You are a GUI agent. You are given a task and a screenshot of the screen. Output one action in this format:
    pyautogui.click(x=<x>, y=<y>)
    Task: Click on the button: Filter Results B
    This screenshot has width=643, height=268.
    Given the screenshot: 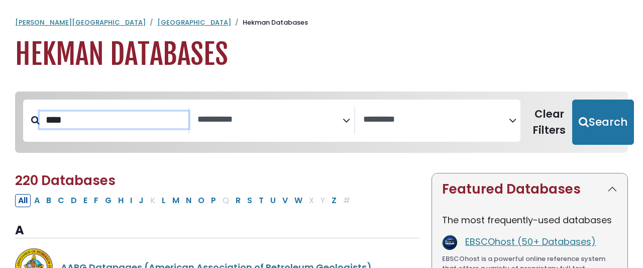 What is the action you would take?
    pyautogui.click(x=49, y=201)
    